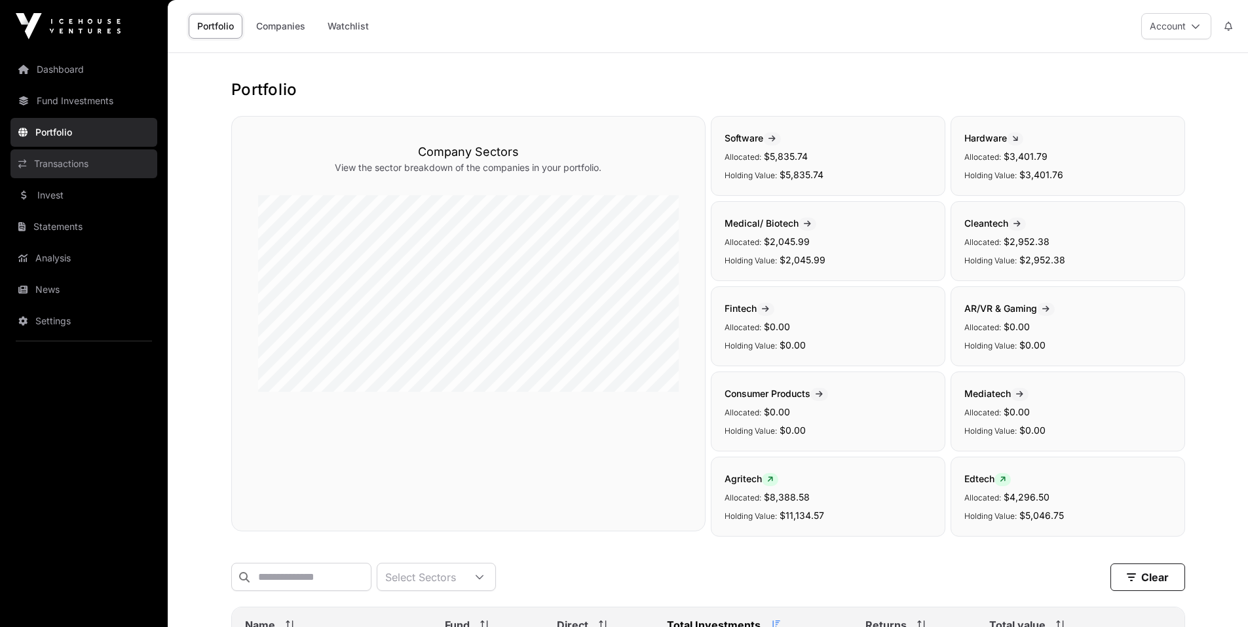 Image resolution: width=1248 pixels, height=627 pixels. Describe the element at coordinates (84, 321) in the screenshot. I see `a: Settings` at that location.